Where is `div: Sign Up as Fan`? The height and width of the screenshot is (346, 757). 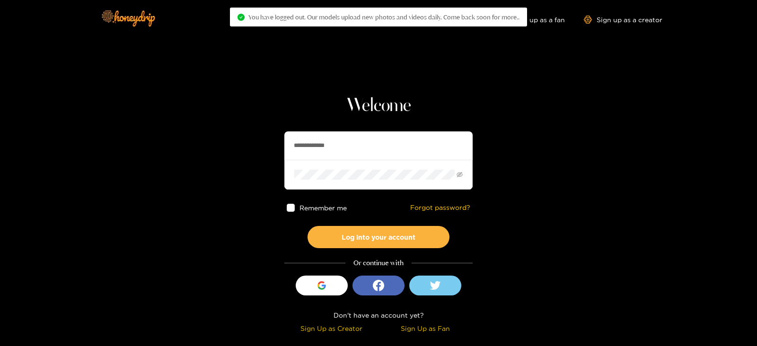
div: Sign Up as Fan is located at coordinates (425, 328).